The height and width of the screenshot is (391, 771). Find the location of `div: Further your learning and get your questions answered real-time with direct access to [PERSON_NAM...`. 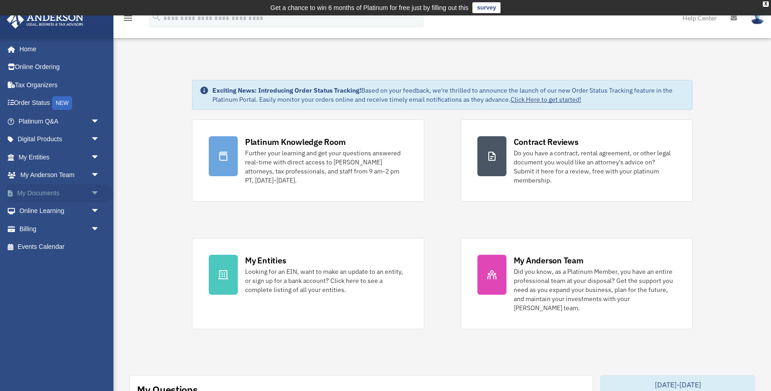

div: Further your learning and get your questions answered real-time with direct access to [PERSON_NAM... is located at coordinates (326, 167).